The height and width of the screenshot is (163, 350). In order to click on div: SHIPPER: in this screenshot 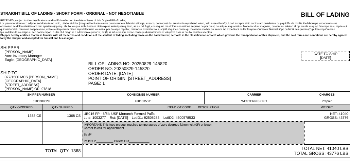, I will do `click(44, 47)`.